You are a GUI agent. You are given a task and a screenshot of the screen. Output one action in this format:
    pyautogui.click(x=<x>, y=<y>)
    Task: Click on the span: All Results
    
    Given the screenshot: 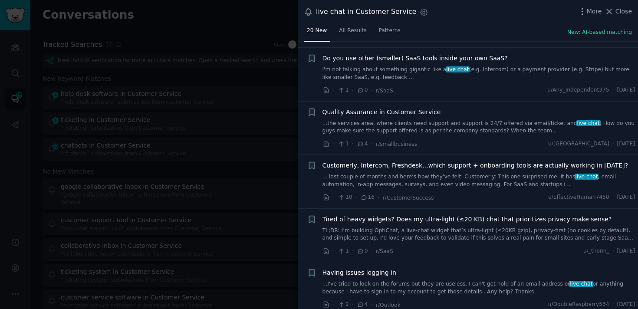 What is the action you would take?
    pyautogui.click(x=352, y=31)
    